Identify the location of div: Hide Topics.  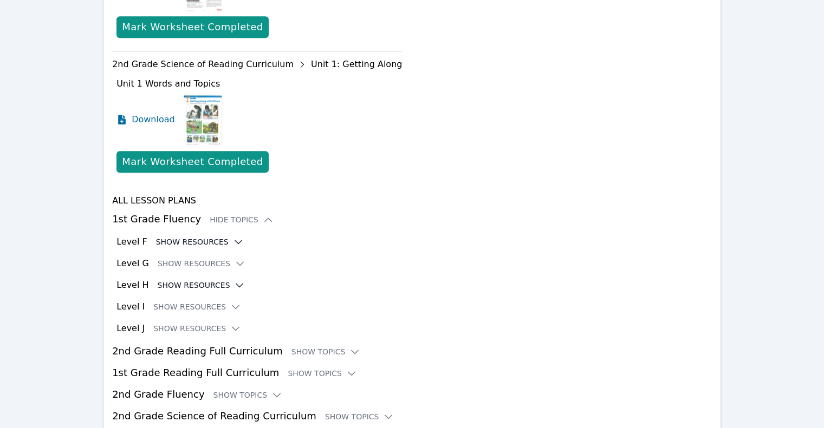
(242, 220).